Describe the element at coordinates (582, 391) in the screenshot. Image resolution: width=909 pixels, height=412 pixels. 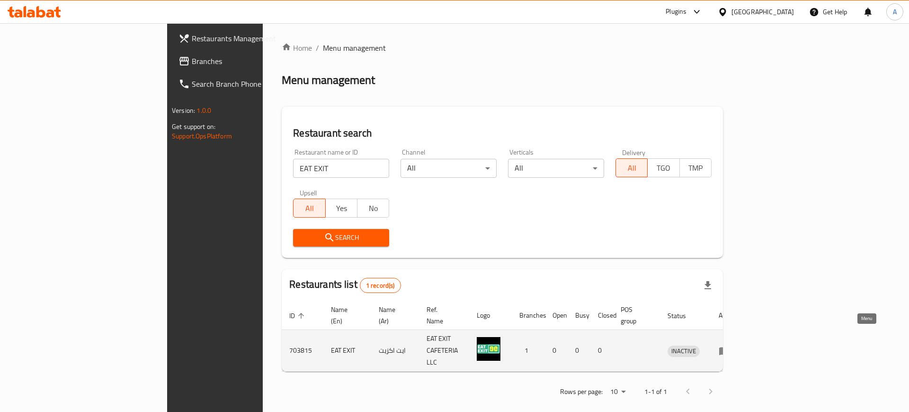
I see `p: Rows per page:` at that location.